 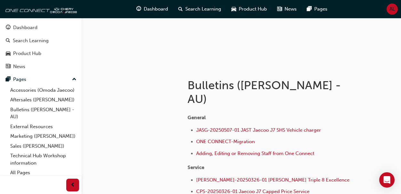 I want to click on a: oneconnect, so click(x=40, y=9).